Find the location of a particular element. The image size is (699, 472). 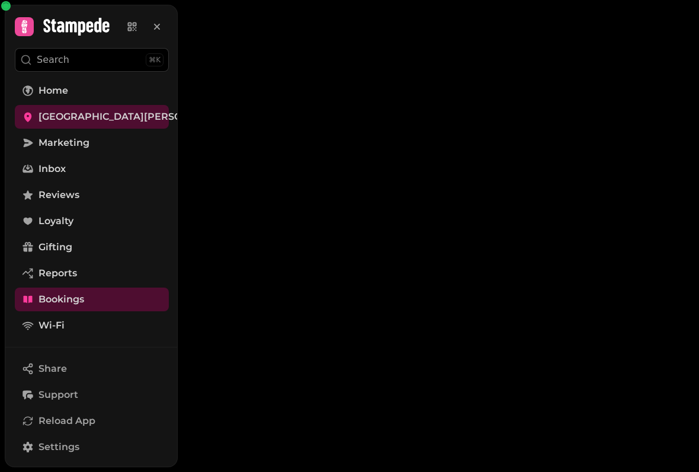

p: Search is located at coordinates (53, 60).